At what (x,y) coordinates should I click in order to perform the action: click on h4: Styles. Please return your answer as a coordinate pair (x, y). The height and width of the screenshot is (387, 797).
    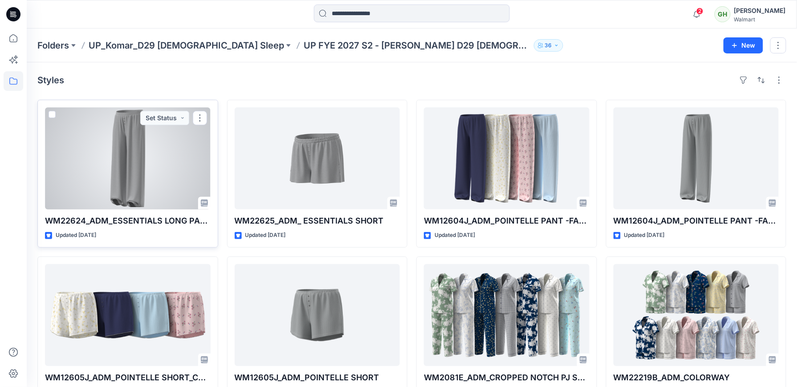
    Looking at the image, I should click on (51, 80).